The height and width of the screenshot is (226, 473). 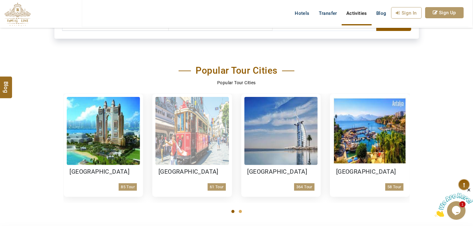 What do you see at coordinates (357, 13) in the screenshot?
I see `a: Activities` at bounding box center [357, 13].